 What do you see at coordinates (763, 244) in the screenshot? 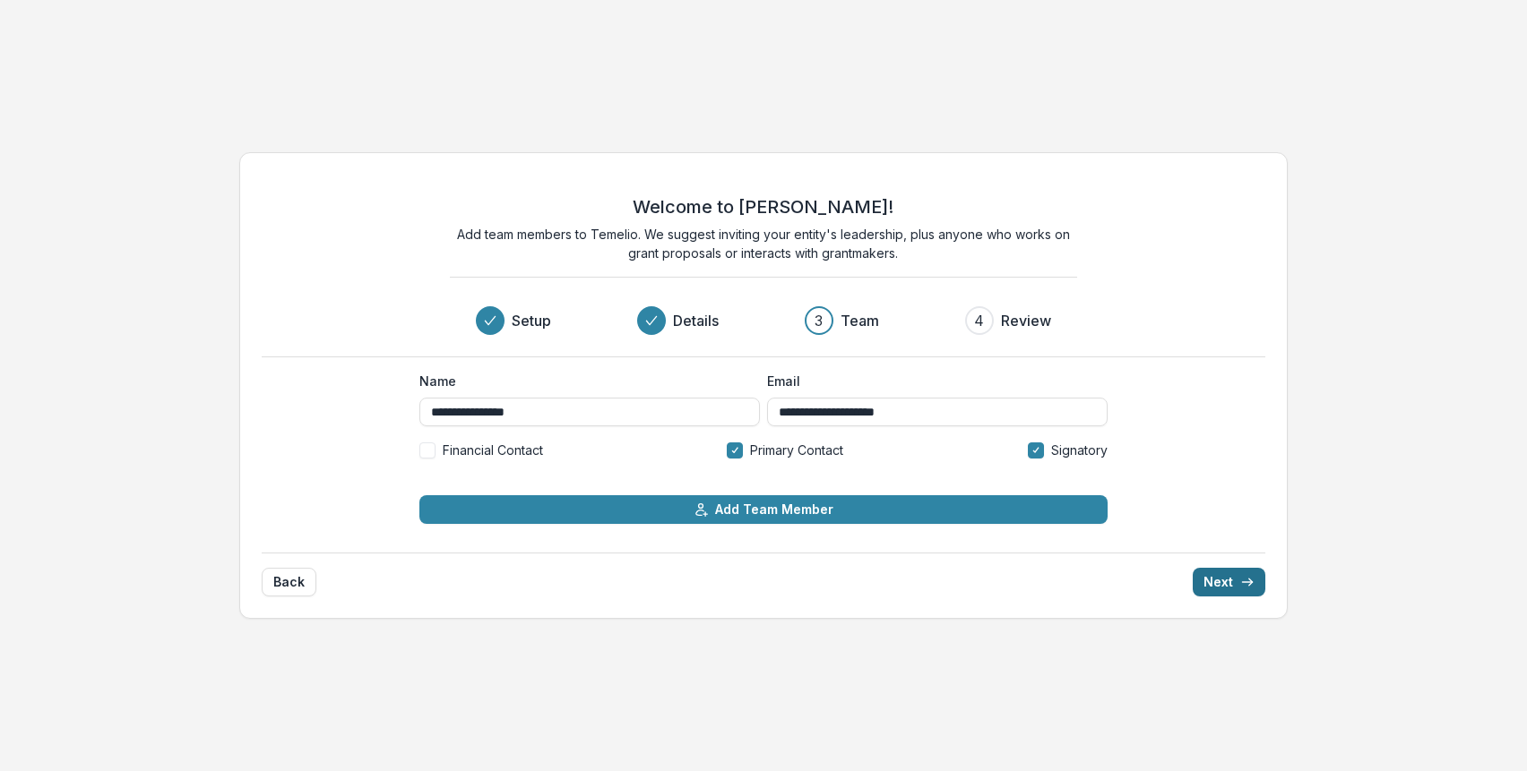
I see `p: Add team members to Temelio. We suggest inviting your entity's leadership, plus anyone who works ...` at bounding box center [763, 244].